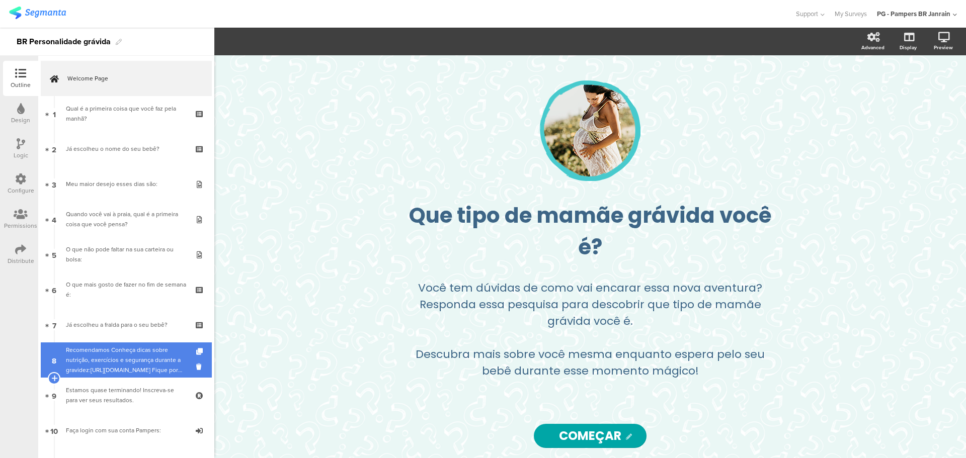 This screenshot has width=966, height=458. What do you see at coordinates (54, 149) in the screenshot?
I see `span: 2` at bounding box center [54, 149].